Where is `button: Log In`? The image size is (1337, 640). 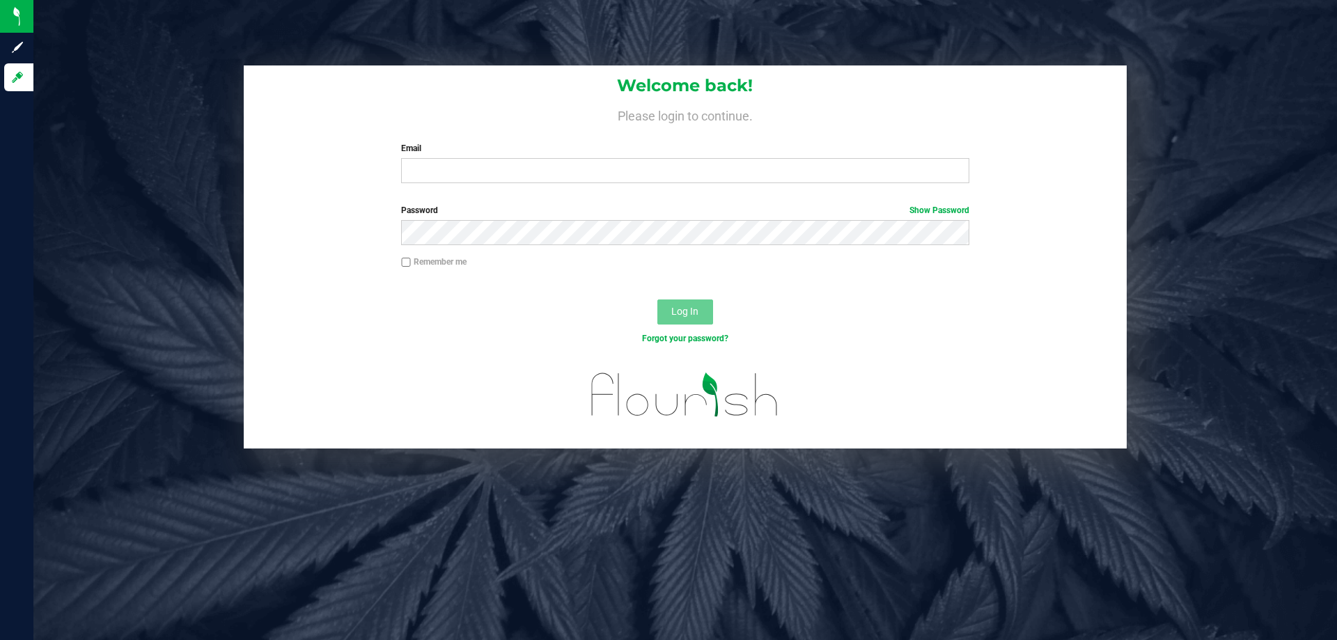
button: Log In is located at coordinates (685, 312).